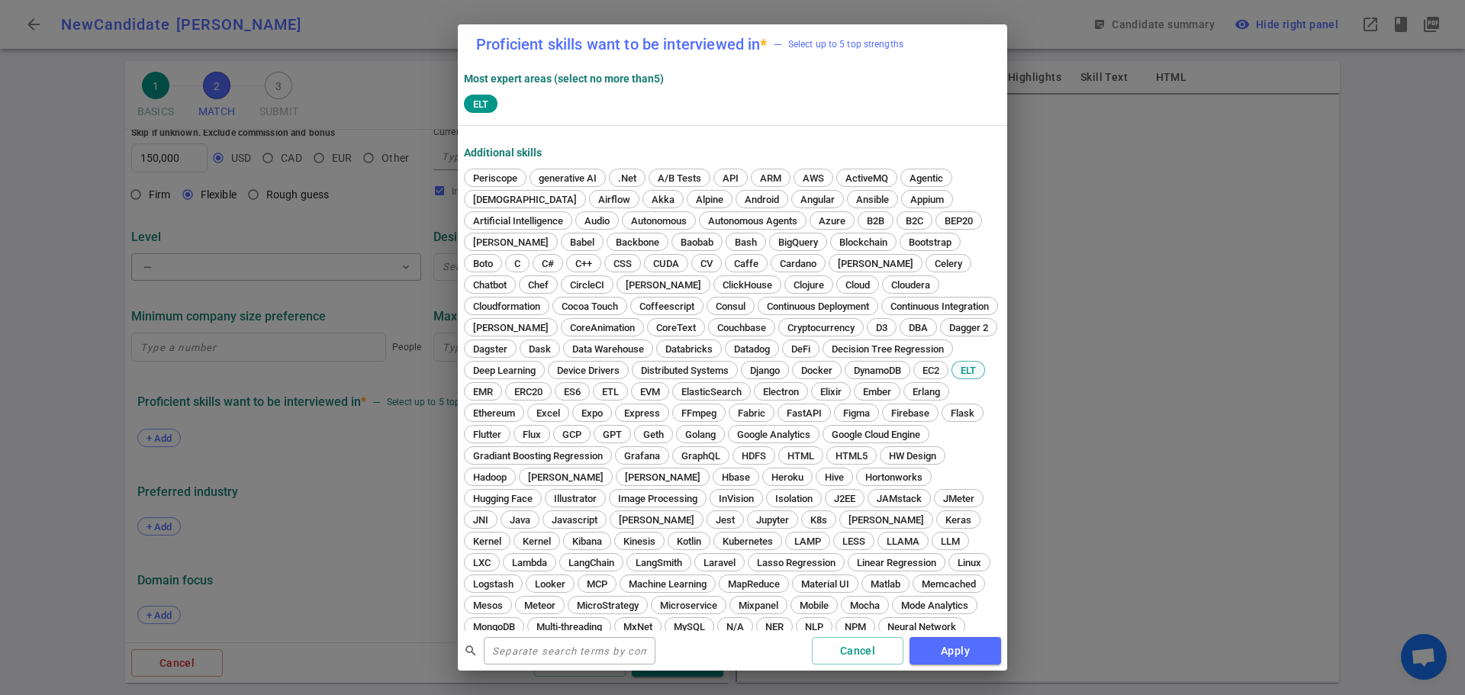 The height and width of the screenshot is (695, 1465). I want to click on span: BEP20, so click(958, 221).